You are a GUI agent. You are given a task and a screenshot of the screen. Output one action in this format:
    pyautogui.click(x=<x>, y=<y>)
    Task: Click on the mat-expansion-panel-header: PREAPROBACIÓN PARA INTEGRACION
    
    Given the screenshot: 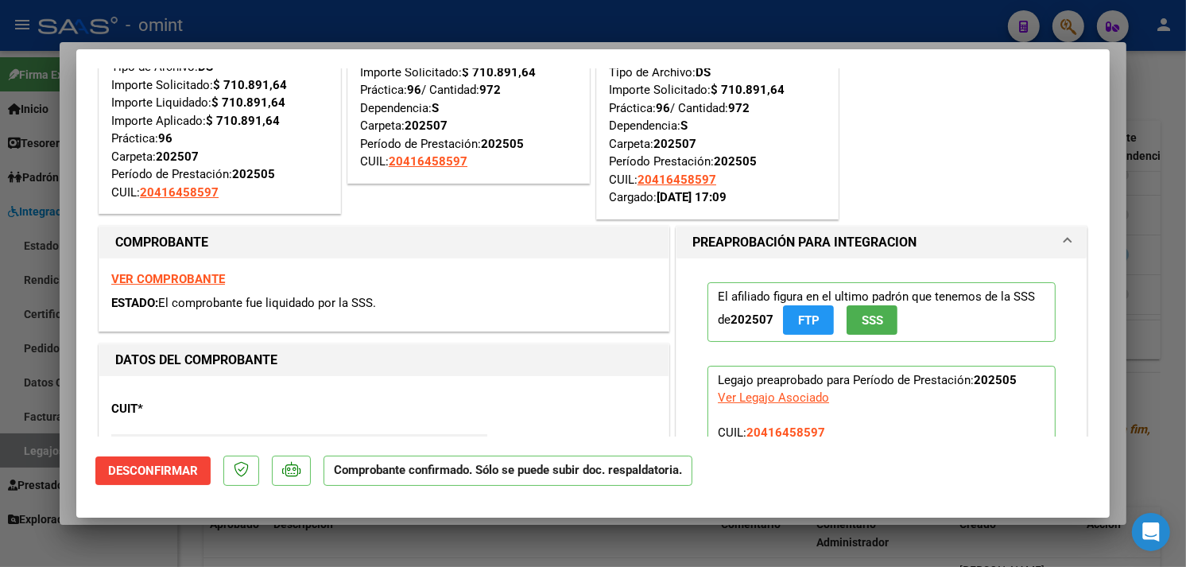 What is the action you would take?
    pyautogui.click(x=882, y=243)
    